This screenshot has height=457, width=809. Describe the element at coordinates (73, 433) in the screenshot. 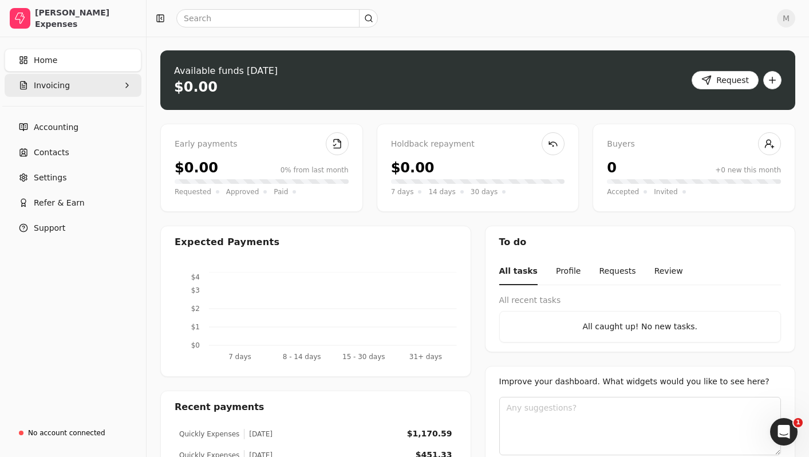

I see `a: No account connected` at that location.